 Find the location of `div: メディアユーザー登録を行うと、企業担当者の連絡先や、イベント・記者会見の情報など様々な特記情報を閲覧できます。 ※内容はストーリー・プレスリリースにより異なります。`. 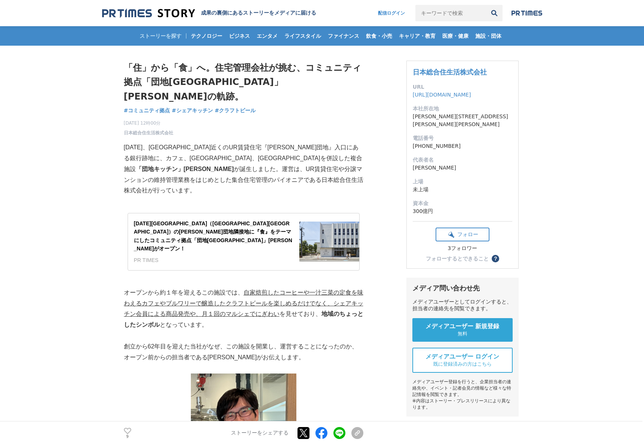

div: メディアユーザー登録を行うと、企業担当者の連絡先や、イベント・記者会見の情報など様々な特記情報を閲覧できます。 ※内容はストーリー・プレスリリースにより異なります。 is located at coordinates (463, 394).